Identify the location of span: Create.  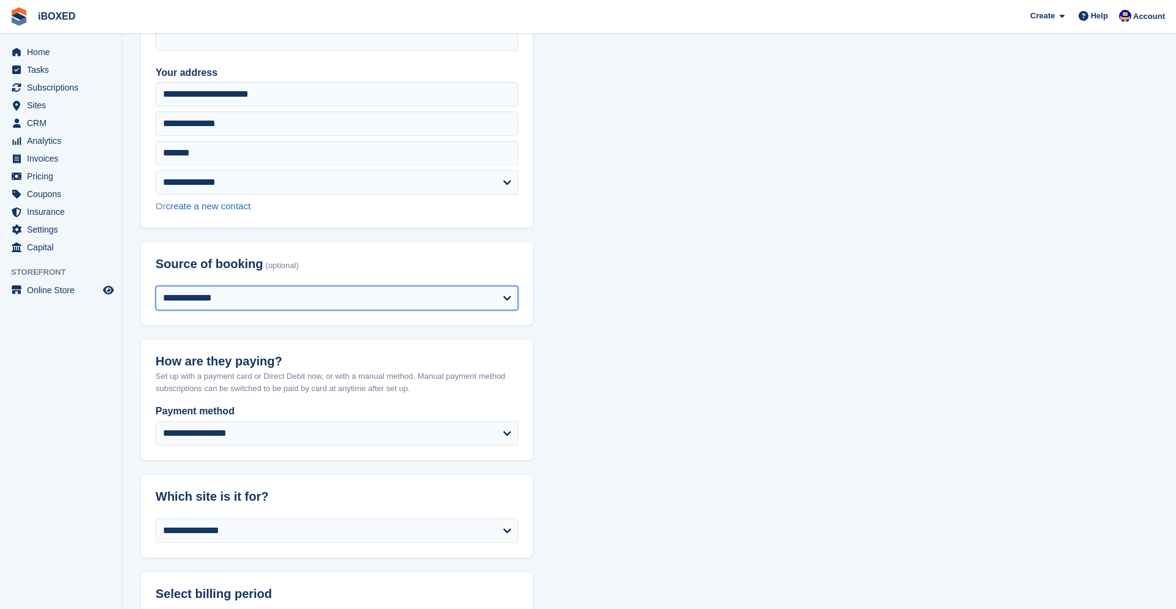
(1042, 16).